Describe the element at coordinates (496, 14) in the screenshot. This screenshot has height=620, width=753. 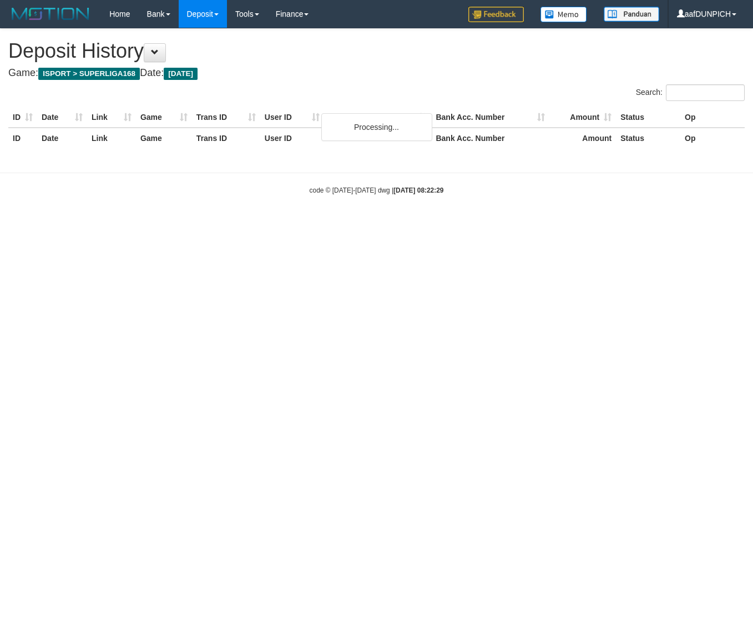
I see `img: Feedback.jpg` at that location.